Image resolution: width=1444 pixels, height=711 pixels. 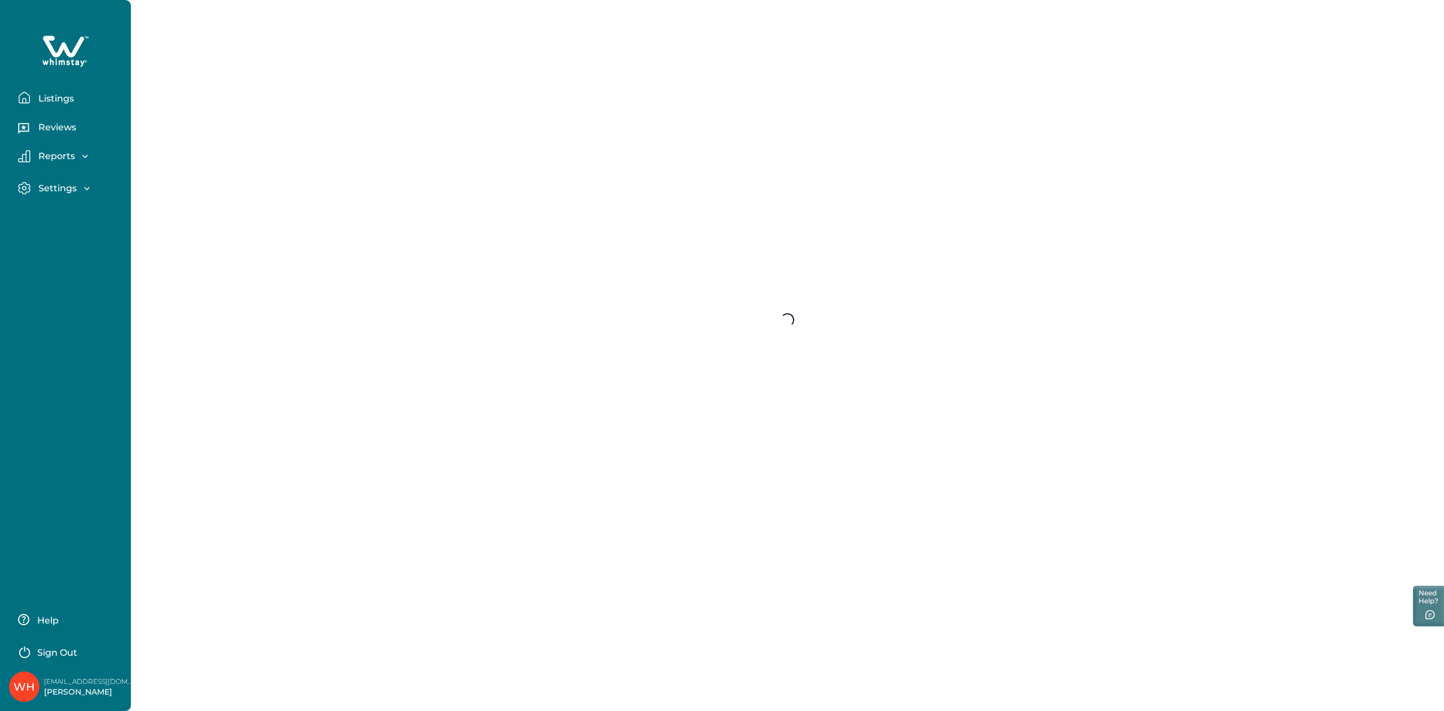 What do you see at coordinates (56, 188) in the screenshot?
I see `p: Settings` at bounding box center [56, 188].